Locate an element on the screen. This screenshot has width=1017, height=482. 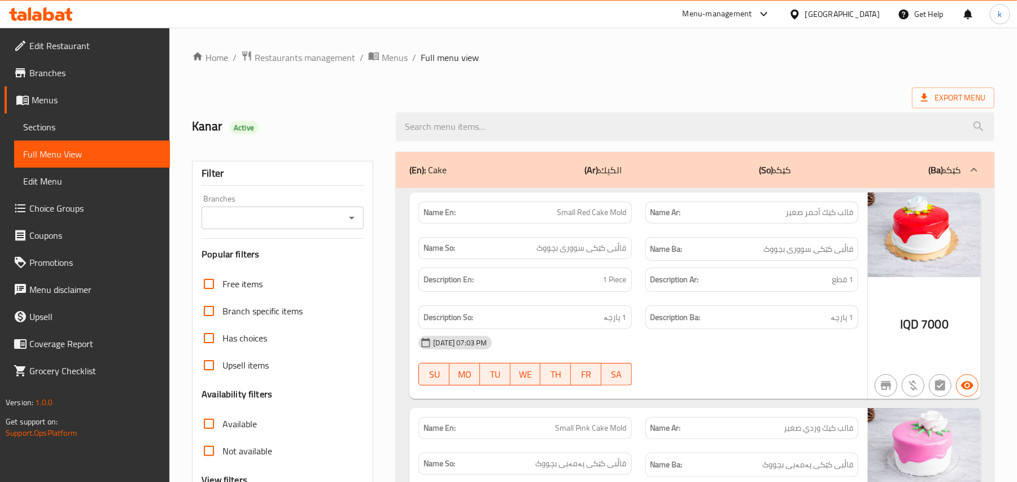
span: Edit Menu is located at coordinates (92, 181).